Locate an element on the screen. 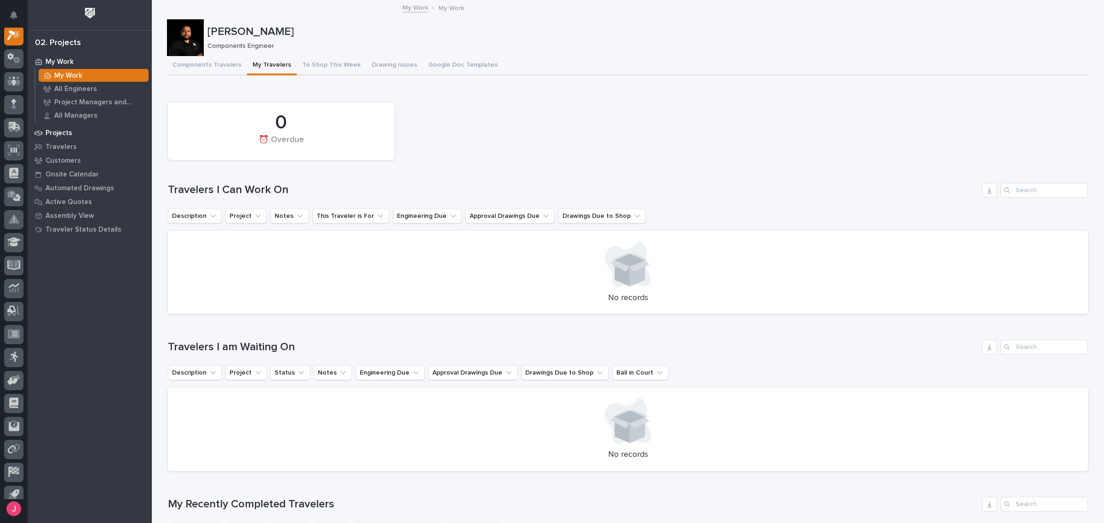 Image resolution: width=1104 pixels, height=523 pixels. a: Active Quotes is located at coordinates (90, 202).